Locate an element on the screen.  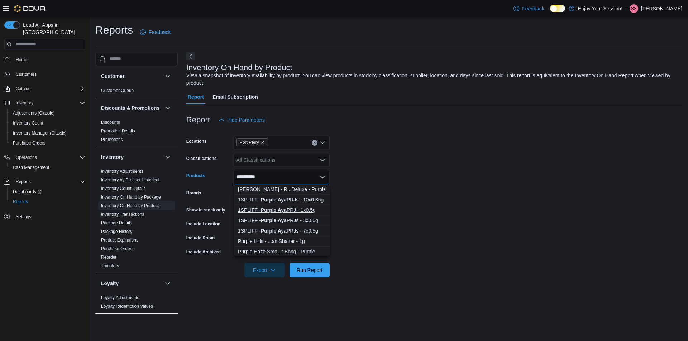
span: Report is located at coordinates (196, 97).